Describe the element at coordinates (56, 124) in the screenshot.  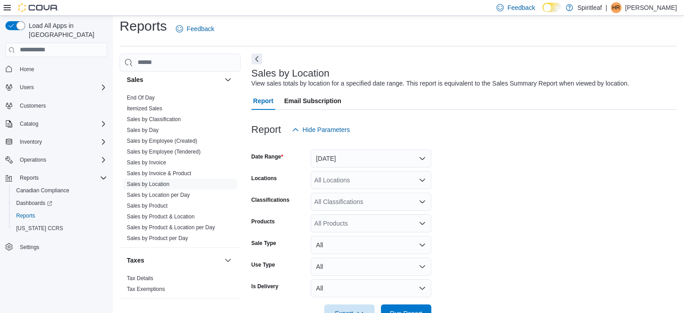
I see `button: Catalog` at that location.